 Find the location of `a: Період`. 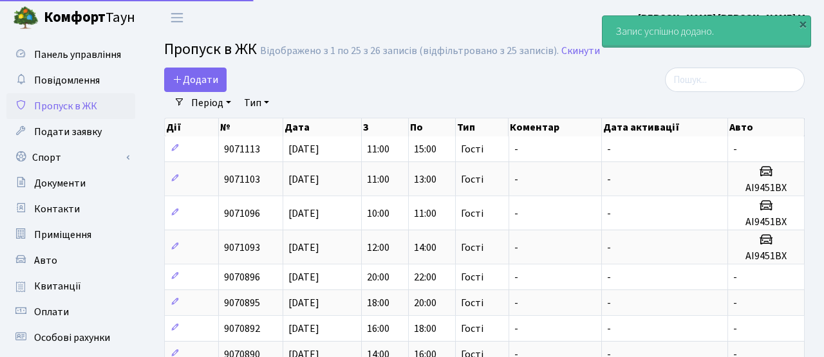

a: Період is located at coordinates (211, 103).